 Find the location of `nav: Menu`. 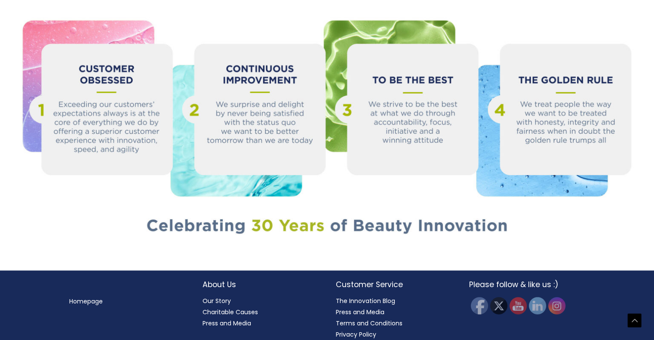

nav: Menu is located at coordinates (127, 301).